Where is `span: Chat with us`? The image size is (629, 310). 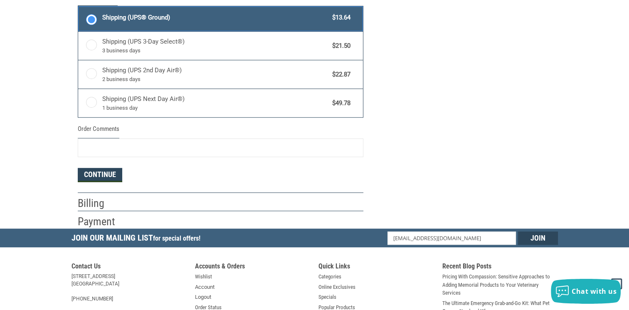
span: Chat with us is located at coordinates (594, 291).